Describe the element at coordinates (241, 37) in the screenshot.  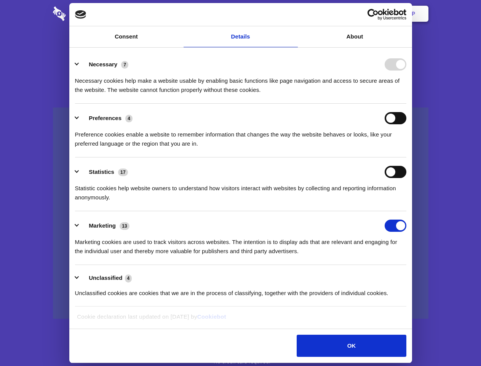
I see `a: Details` at that location.